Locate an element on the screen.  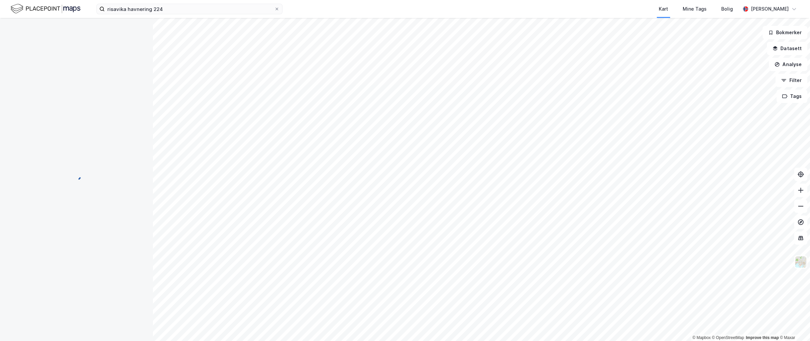
a: Improve this map is located at coordinates (762, 338).